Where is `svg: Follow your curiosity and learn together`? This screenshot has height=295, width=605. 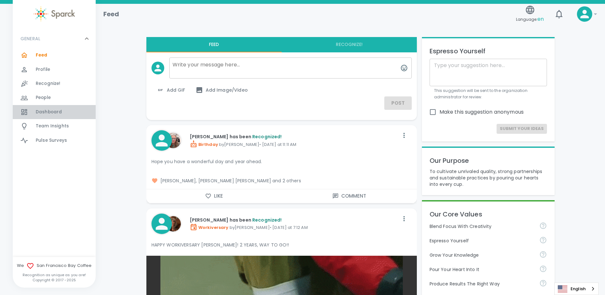
svg: Follow your curiosity and learn together is located at coordinates (543, 254).